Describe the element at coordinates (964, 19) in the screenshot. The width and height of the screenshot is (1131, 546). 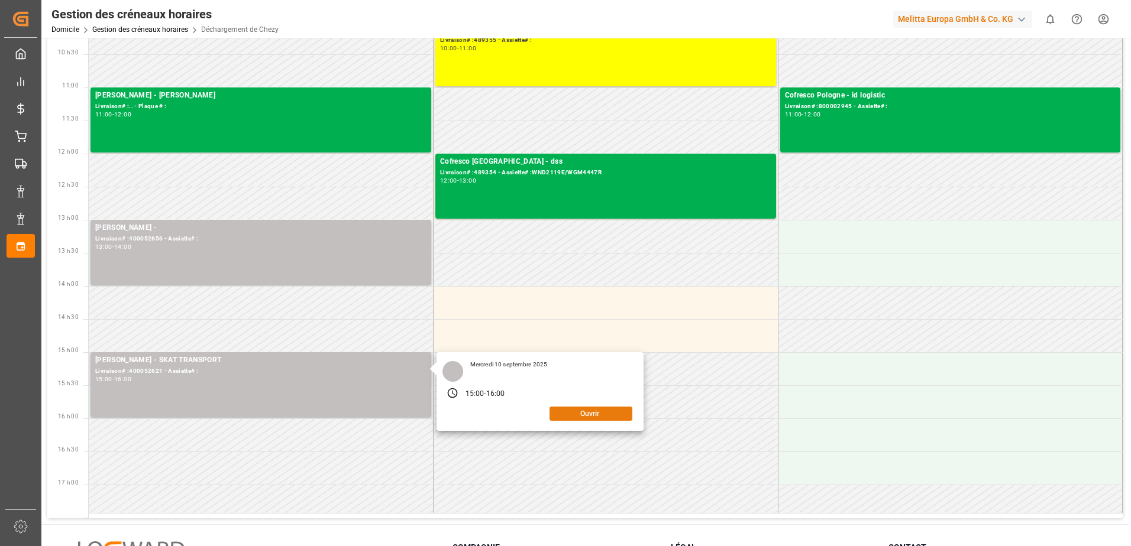
I see `button: Melitta Europa GmbH & Co. KG` at that location.